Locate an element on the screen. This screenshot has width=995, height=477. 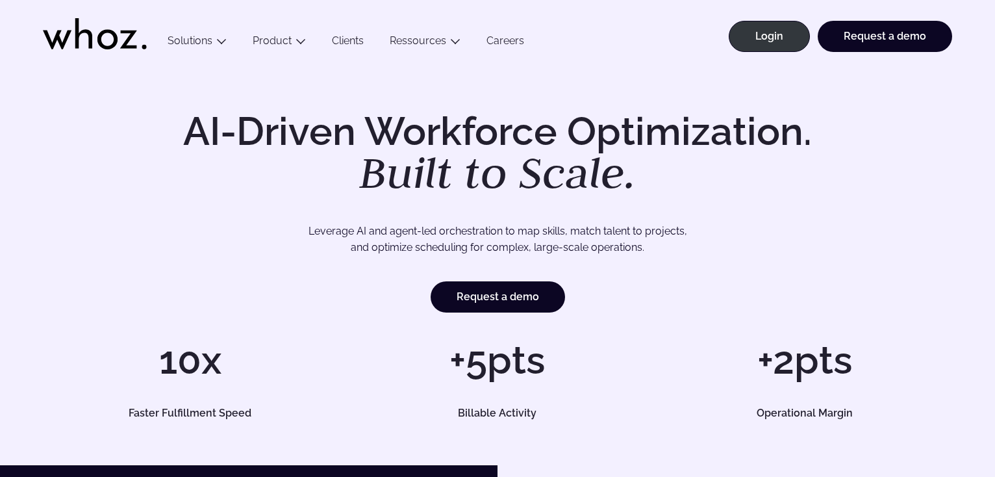
button: Ressources is located at coordinates (425, 43).